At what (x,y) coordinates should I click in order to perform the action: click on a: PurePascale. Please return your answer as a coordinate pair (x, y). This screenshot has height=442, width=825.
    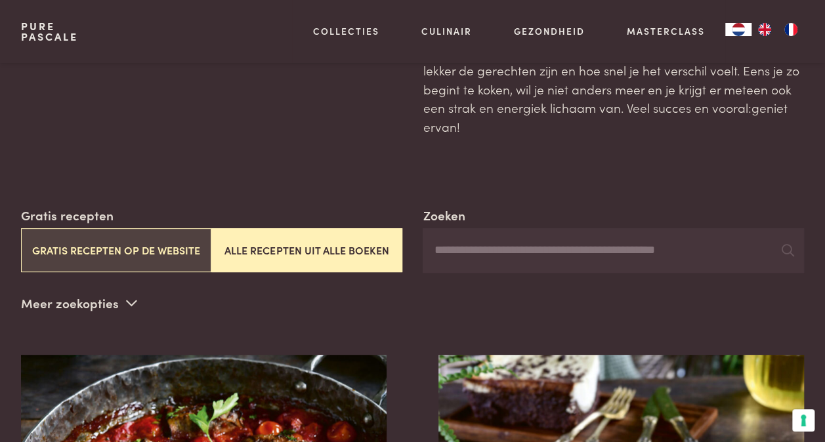
    Looking at the image, I should click on (49, 31).